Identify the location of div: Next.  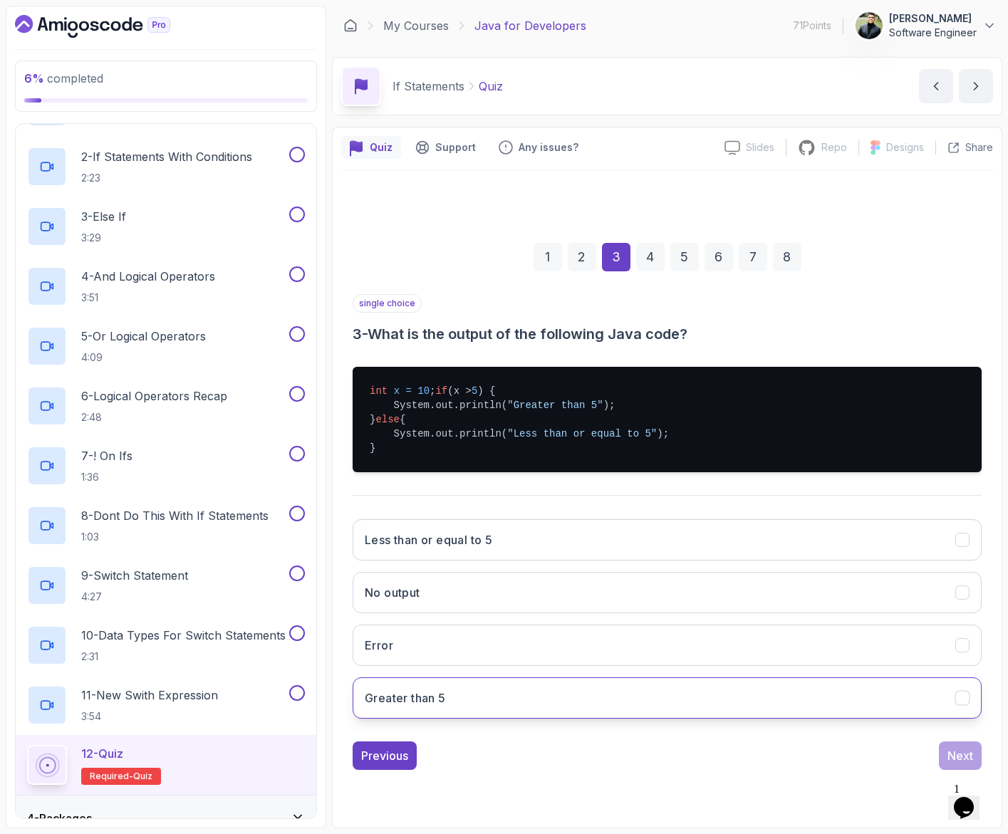
(960, 756).